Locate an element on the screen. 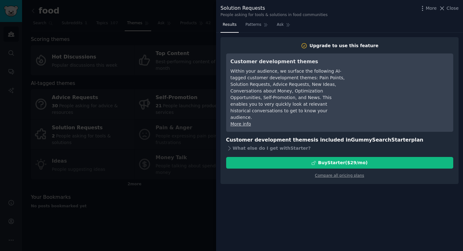 This screenshot has height=251, width=463. h3: Customer development themes is included in plan is located at coordinates (339, 140).